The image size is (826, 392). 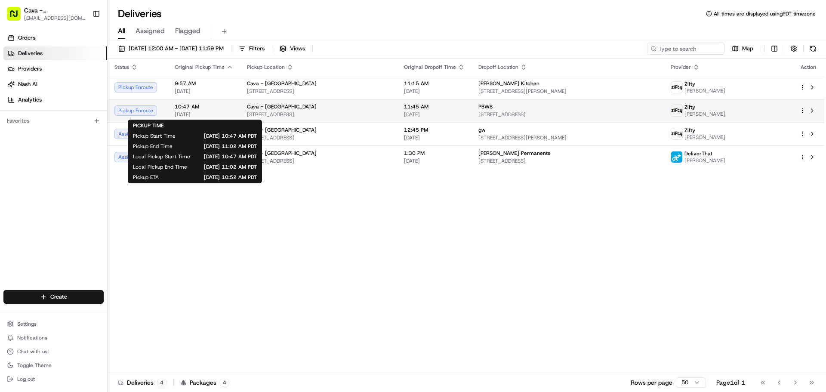 I want to click on img: profile_deliverthat_partner.png, so click(x=677, y=157).